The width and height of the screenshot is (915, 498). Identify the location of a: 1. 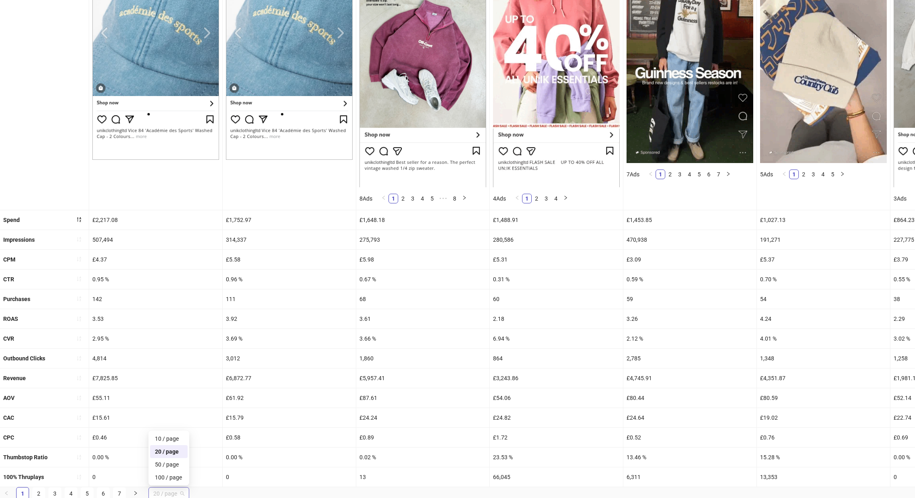
(660, 174).